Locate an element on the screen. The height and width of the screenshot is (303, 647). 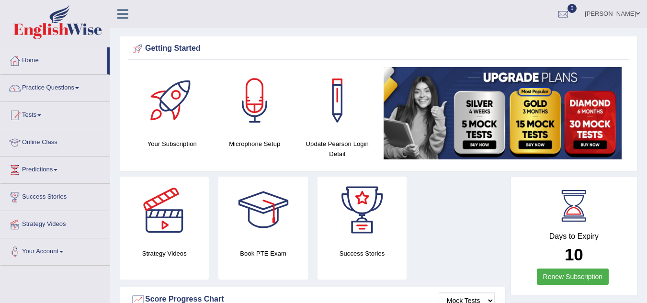
span: 0 is located at coordinates (572, 8).